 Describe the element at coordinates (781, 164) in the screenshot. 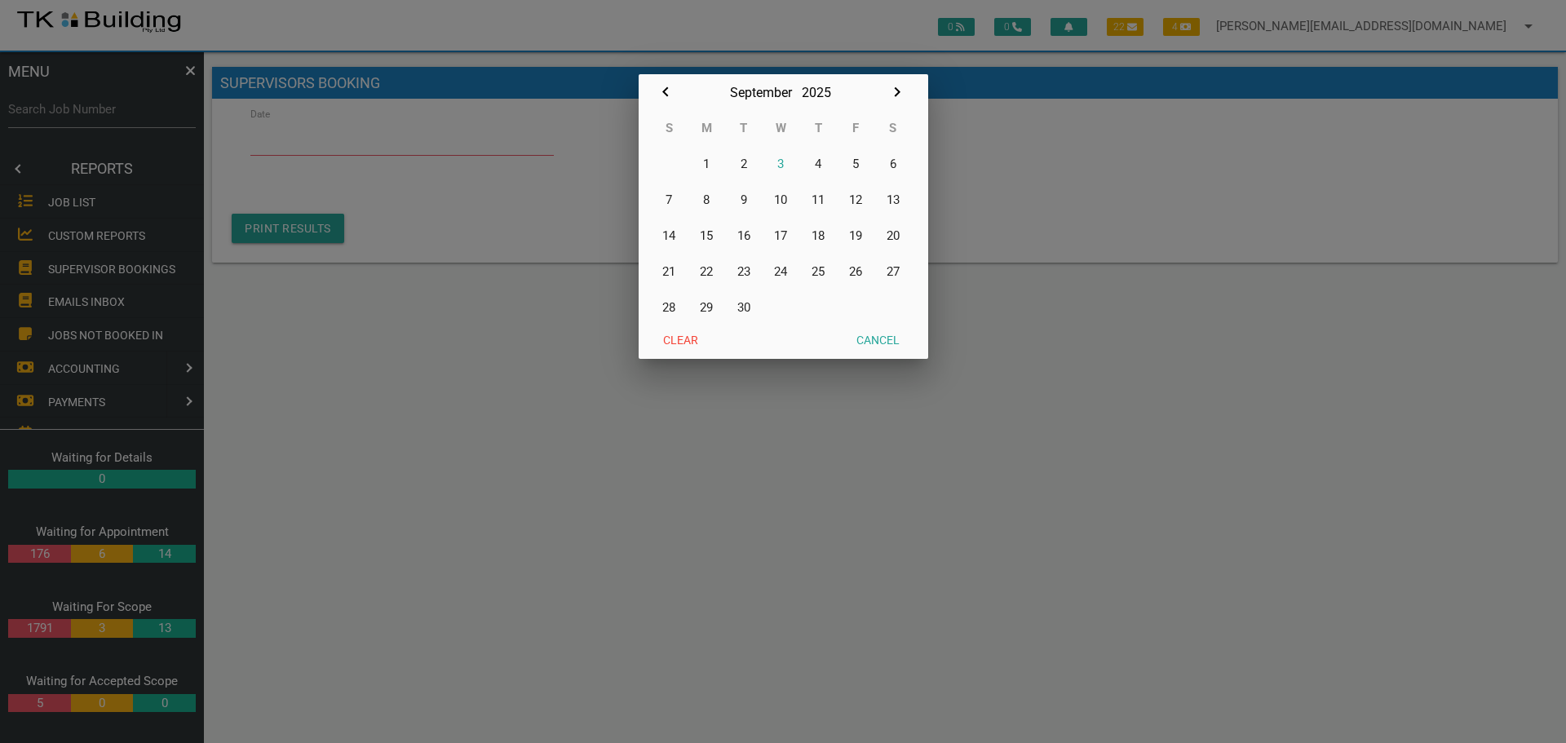

I see `button: 3` at that location.